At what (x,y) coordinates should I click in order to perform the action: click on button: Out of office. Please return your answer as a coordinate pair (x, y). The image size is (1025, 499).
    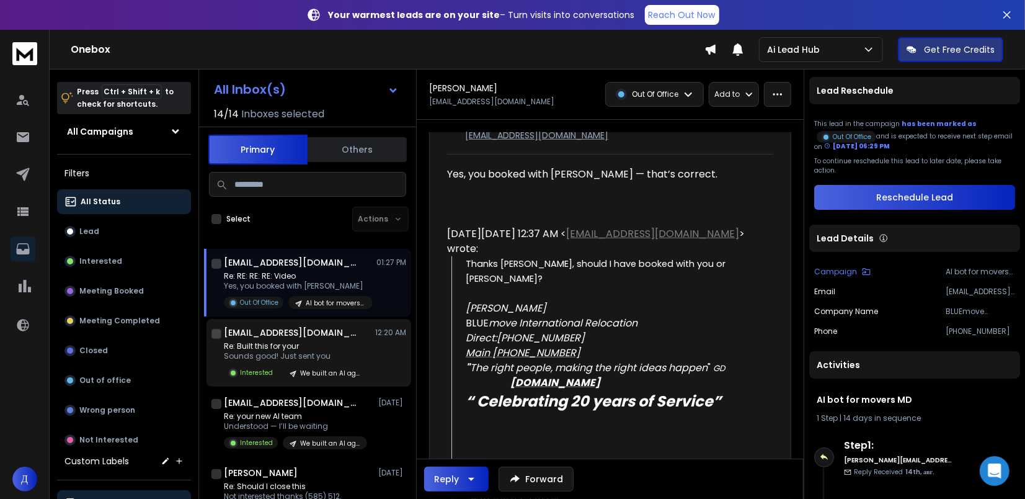
    Looking at the image, I should click on (124, 380).